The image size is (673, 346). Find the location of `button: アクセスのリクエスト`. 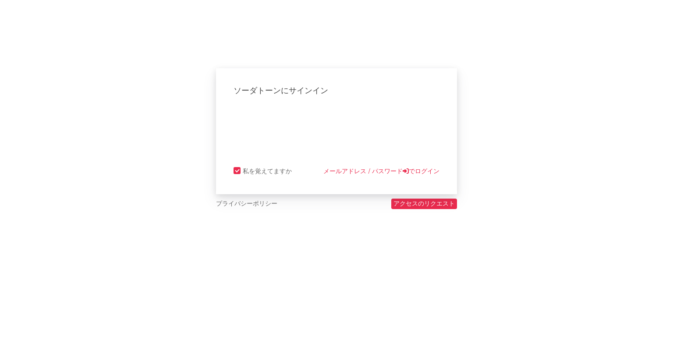

button: アクセスのリクエスト is located at coordinates (424, 204).